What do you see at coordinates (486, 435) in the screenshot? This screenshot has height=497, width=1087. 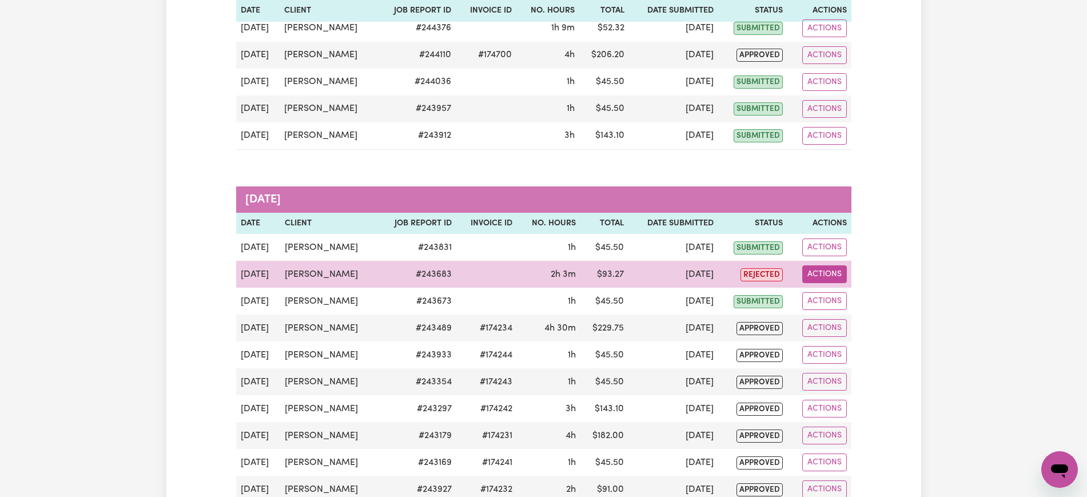 I see `td: #174231` at bounding box center [486, 435].